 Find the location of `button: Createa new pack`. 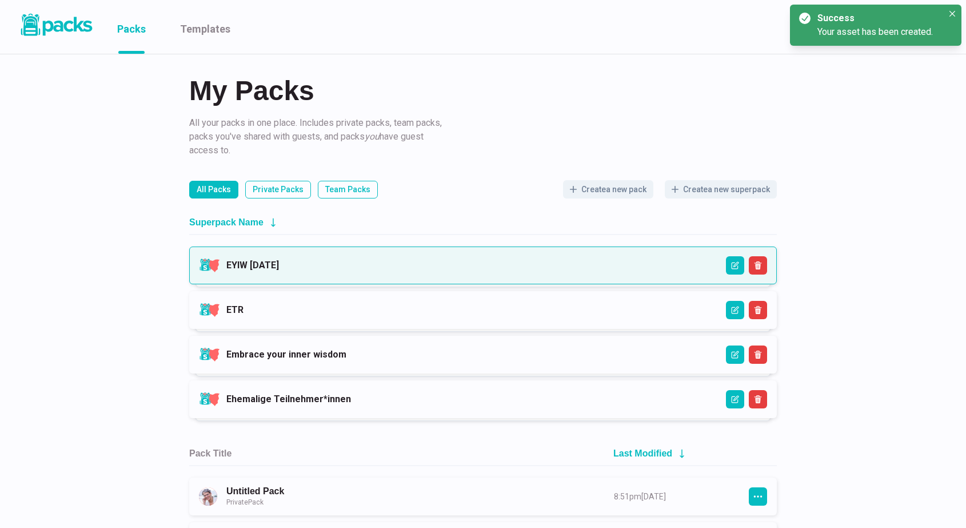

button: Createa new pack is located at coordinates (608, 189).